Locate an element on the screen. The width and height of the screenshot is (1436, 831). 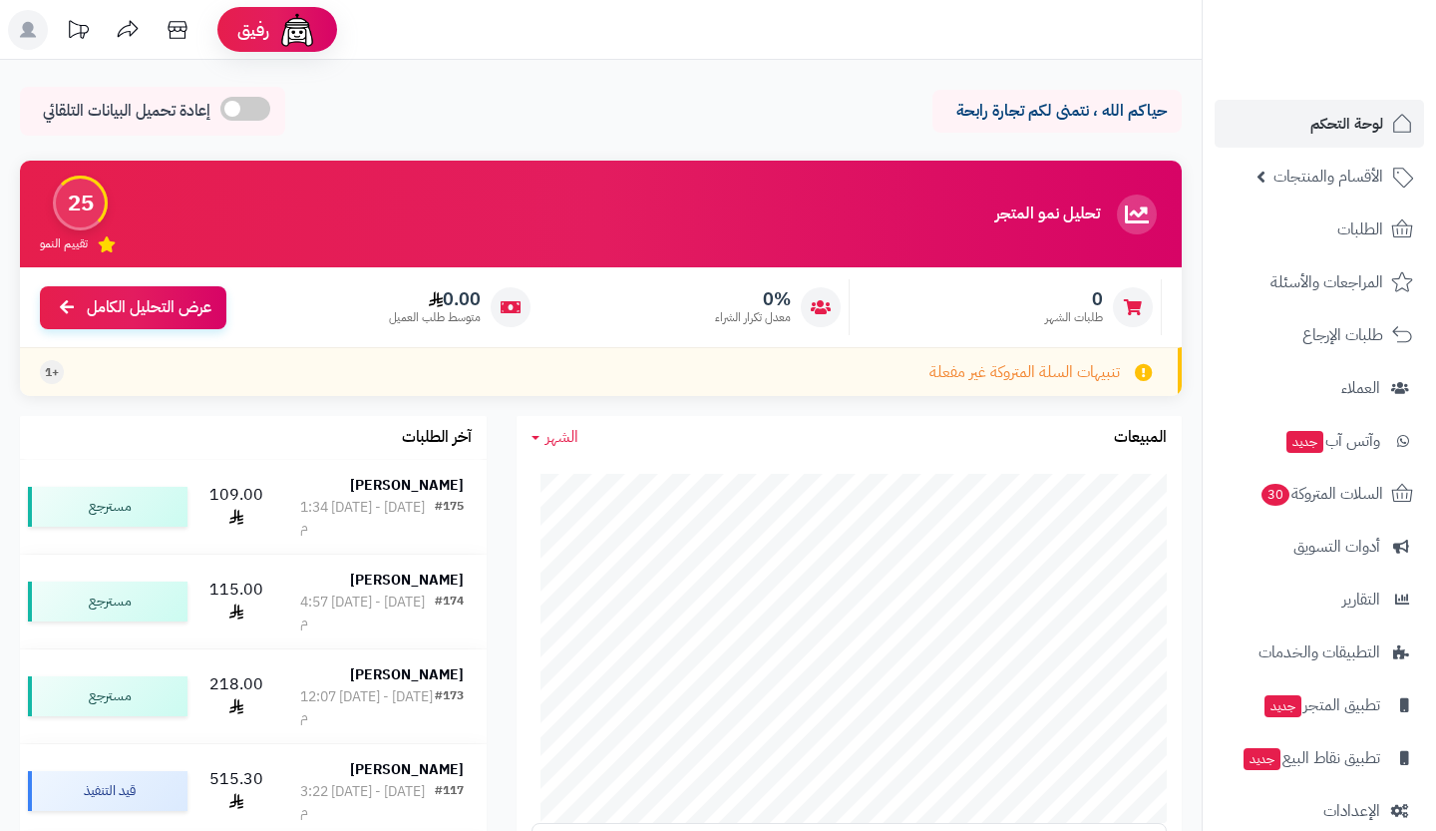
span: 30 is located at coordinates (1276, 495).